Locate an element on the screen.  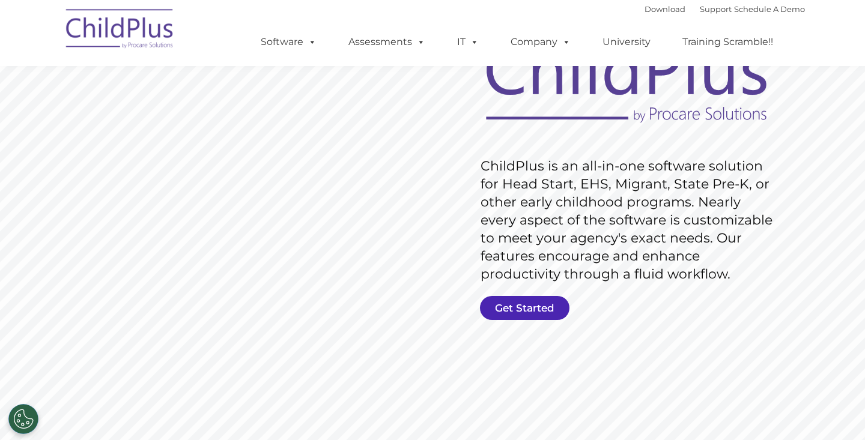
a: Company is located at coordinates (541, 42).